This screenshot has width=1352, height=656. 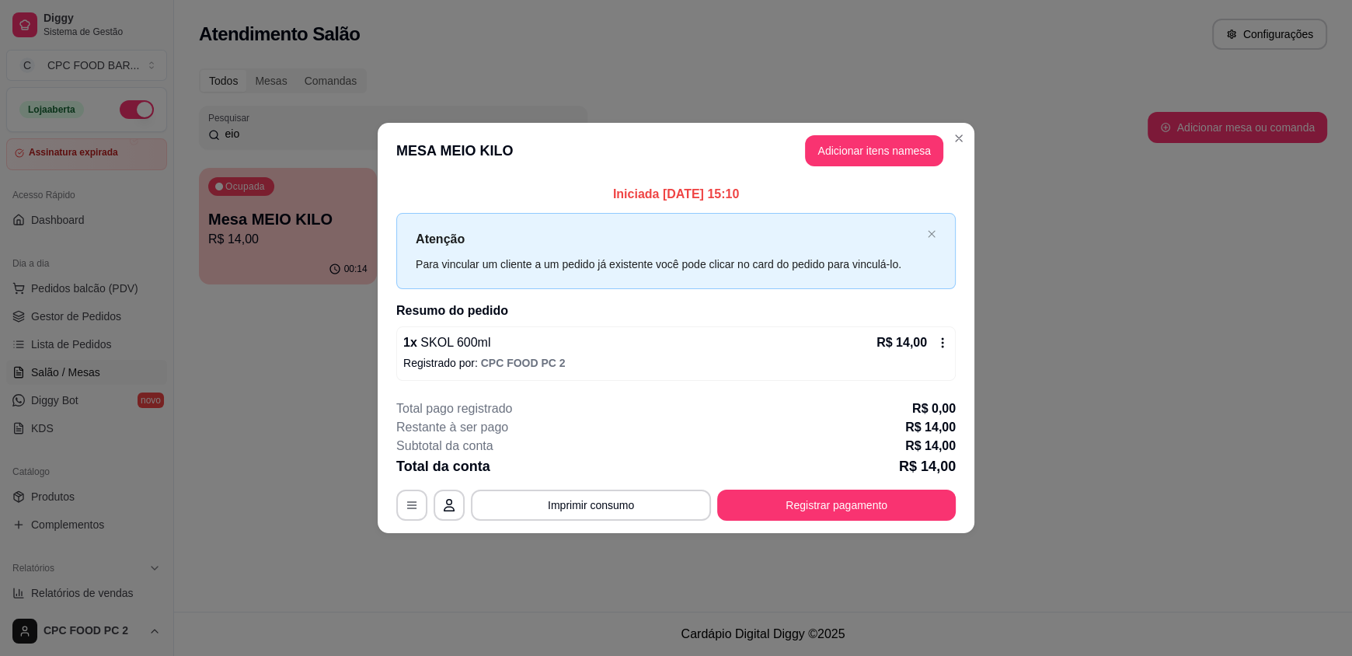 I want to click on p: Restante à ser pago, so click(x=452, y=427).